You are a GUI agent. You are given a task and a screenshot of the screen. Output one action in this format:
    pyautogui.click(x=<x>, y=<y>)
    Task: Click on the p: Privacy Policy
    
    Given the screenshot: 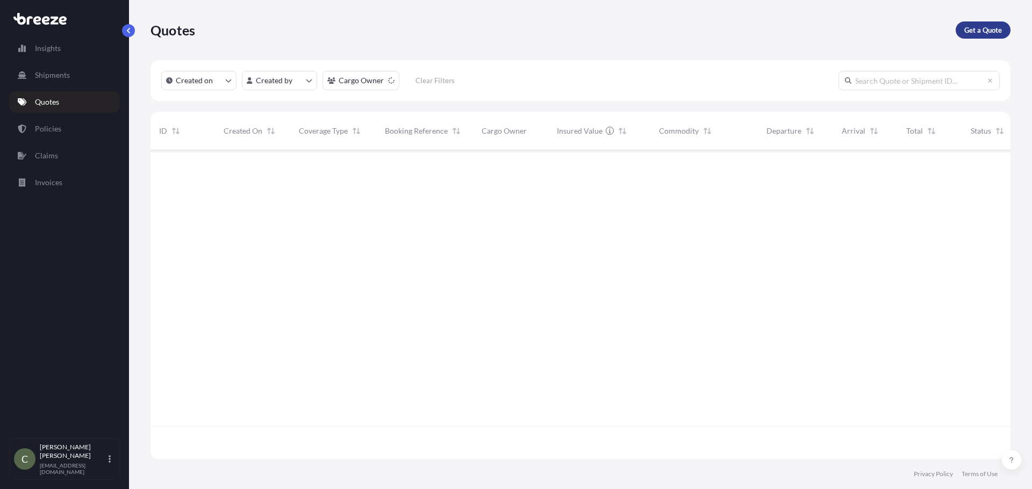 What is the action you would take?
    pyautogui.click(x=933, y=474)
    